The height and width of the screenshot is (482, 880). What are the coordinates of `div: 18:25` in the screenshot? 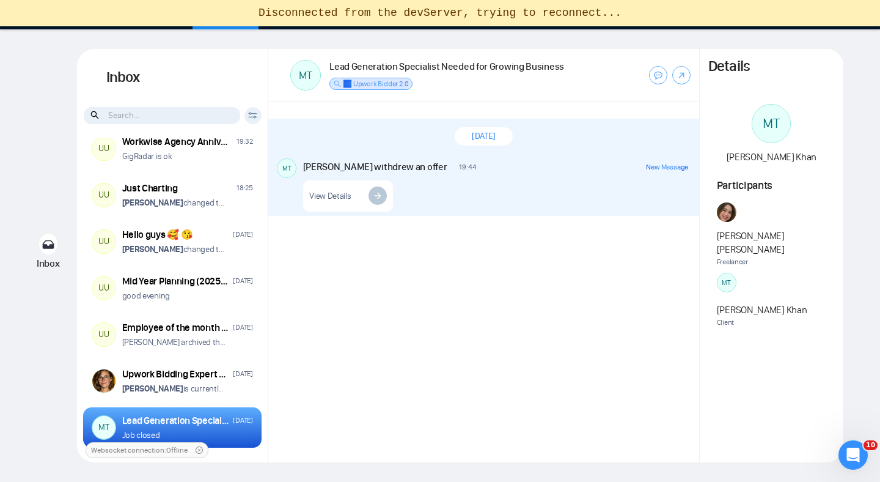 It's located at (244, 188).